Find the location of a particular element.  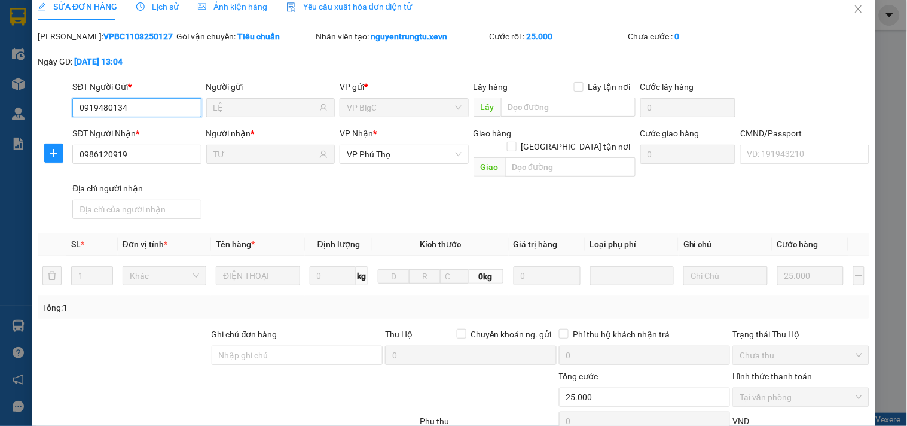

span: 0kg is located at coordinates (486, 276).